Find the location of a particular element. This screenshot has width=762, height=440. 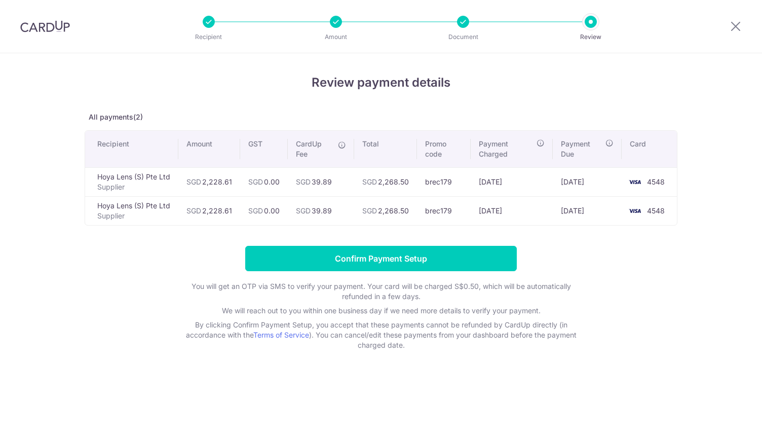

th: Total is located at coordinates (386, 149).